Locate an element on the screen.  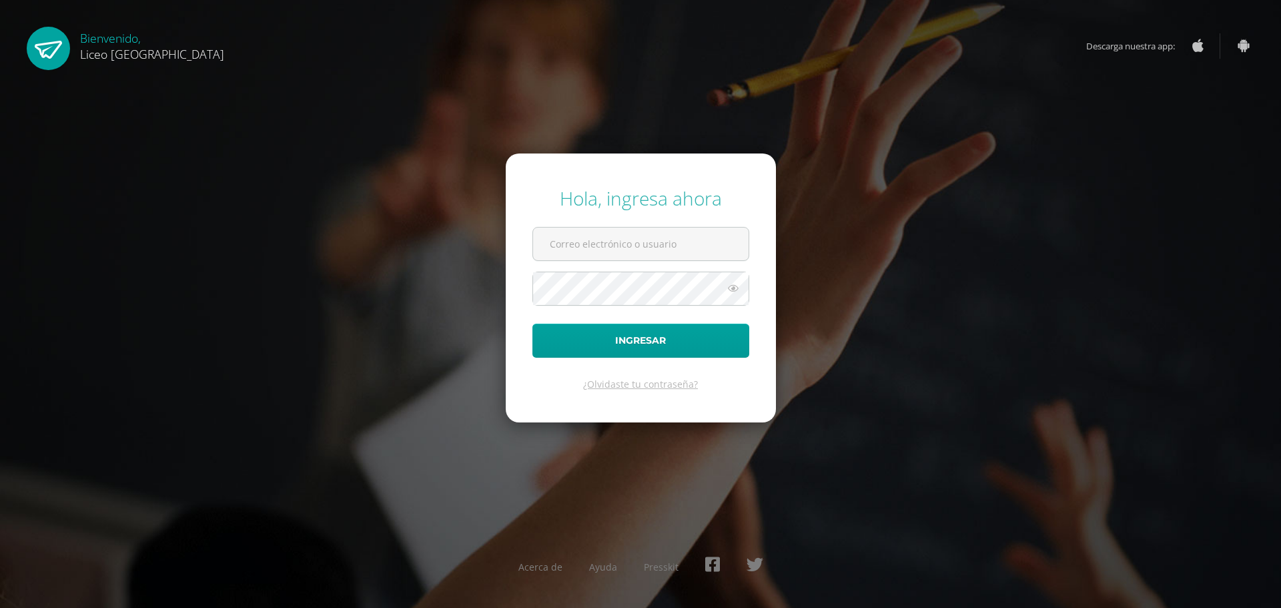
div: Bienvenido, is located at coordinates (152, 44).